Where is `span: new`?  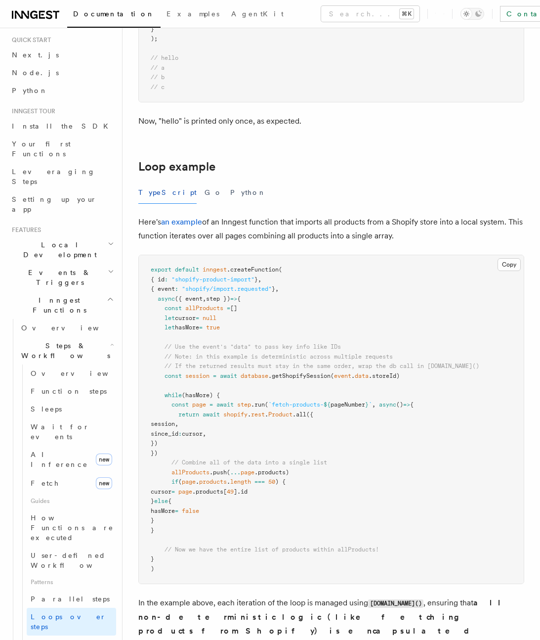 span: new is located at coordinates (104, 483).